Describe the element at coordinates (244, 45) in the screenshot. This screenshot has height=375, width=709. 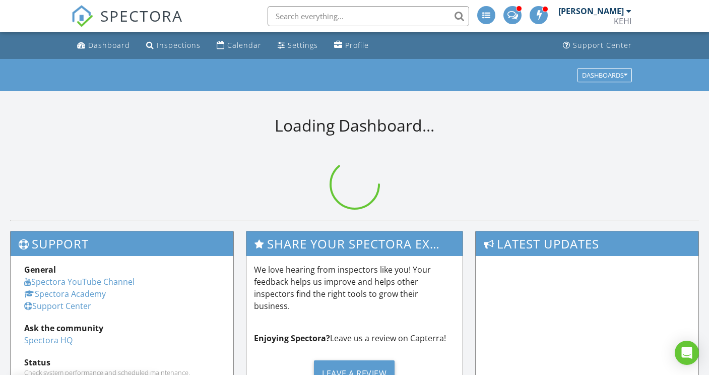
I see `div: Calendar` at that location.